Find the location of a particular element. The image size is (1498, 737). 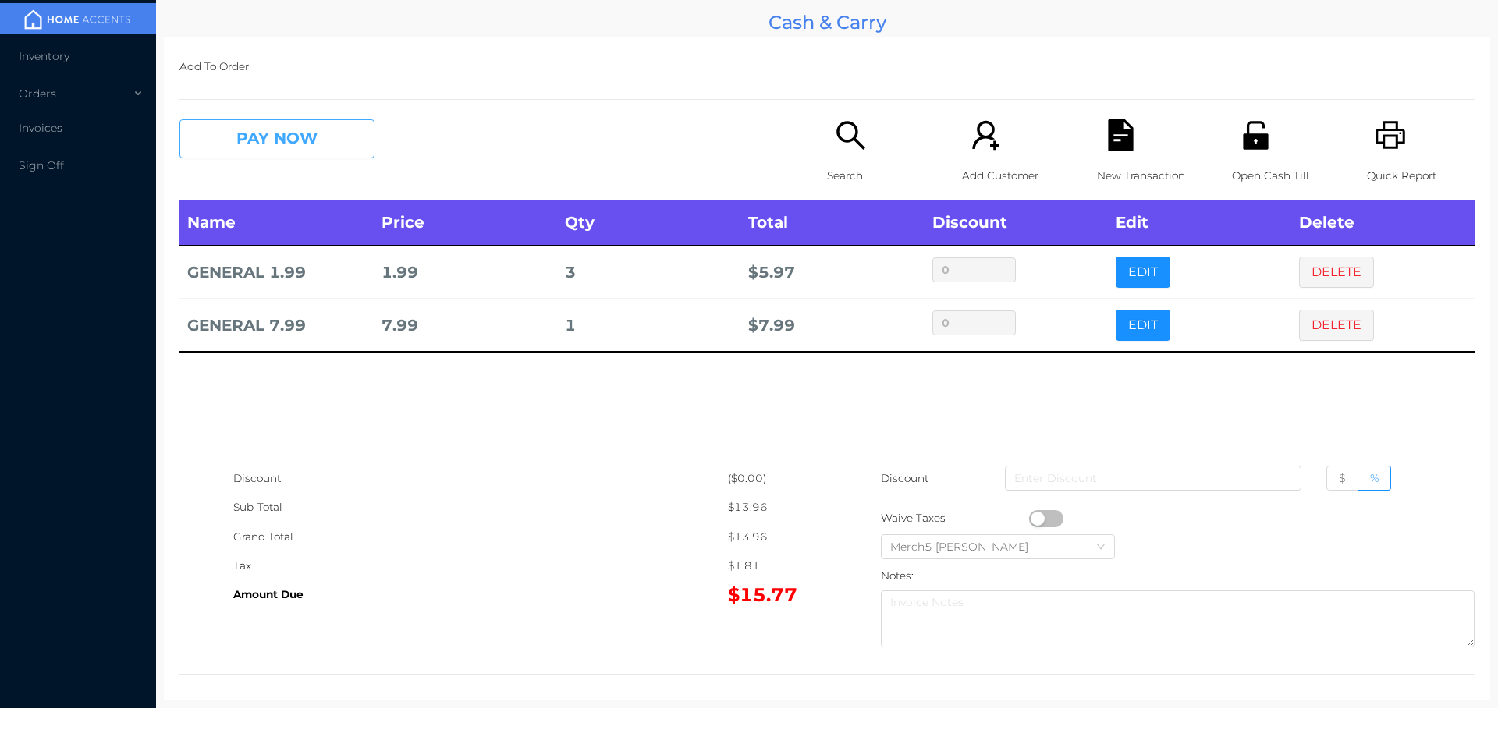

div: Cash & Carry is located at coordinates (827, 22).